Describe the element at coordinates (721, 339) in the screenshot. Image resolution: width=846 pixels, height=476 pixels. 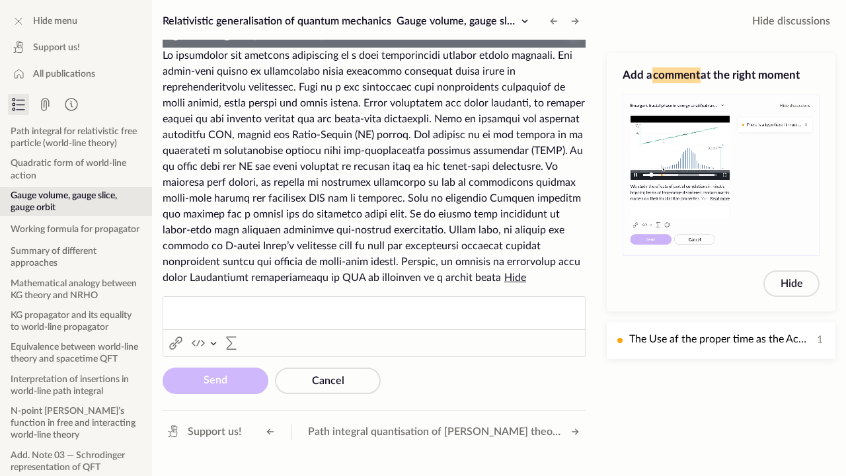
I see `p: The Use af the proper time as the Action is a very sound argument, that it's extremum gives rise ...` at that location.